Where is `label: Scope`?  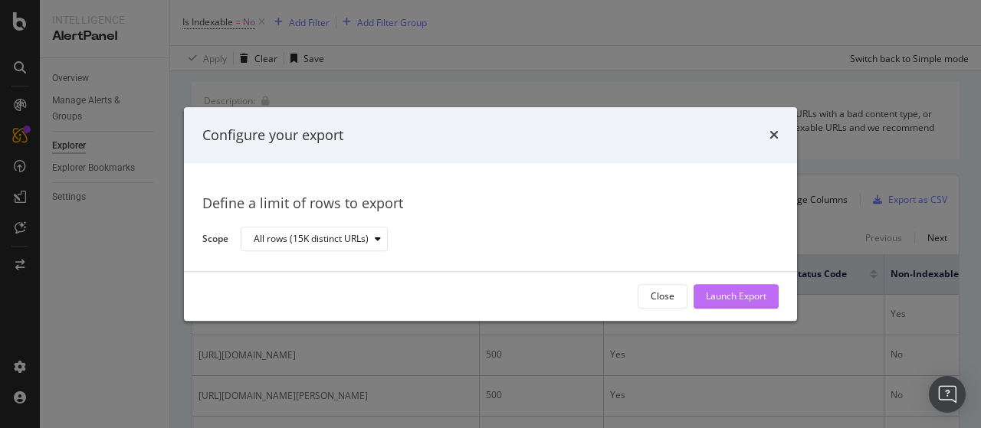
label: Scope is located at coordinates (215, 241).